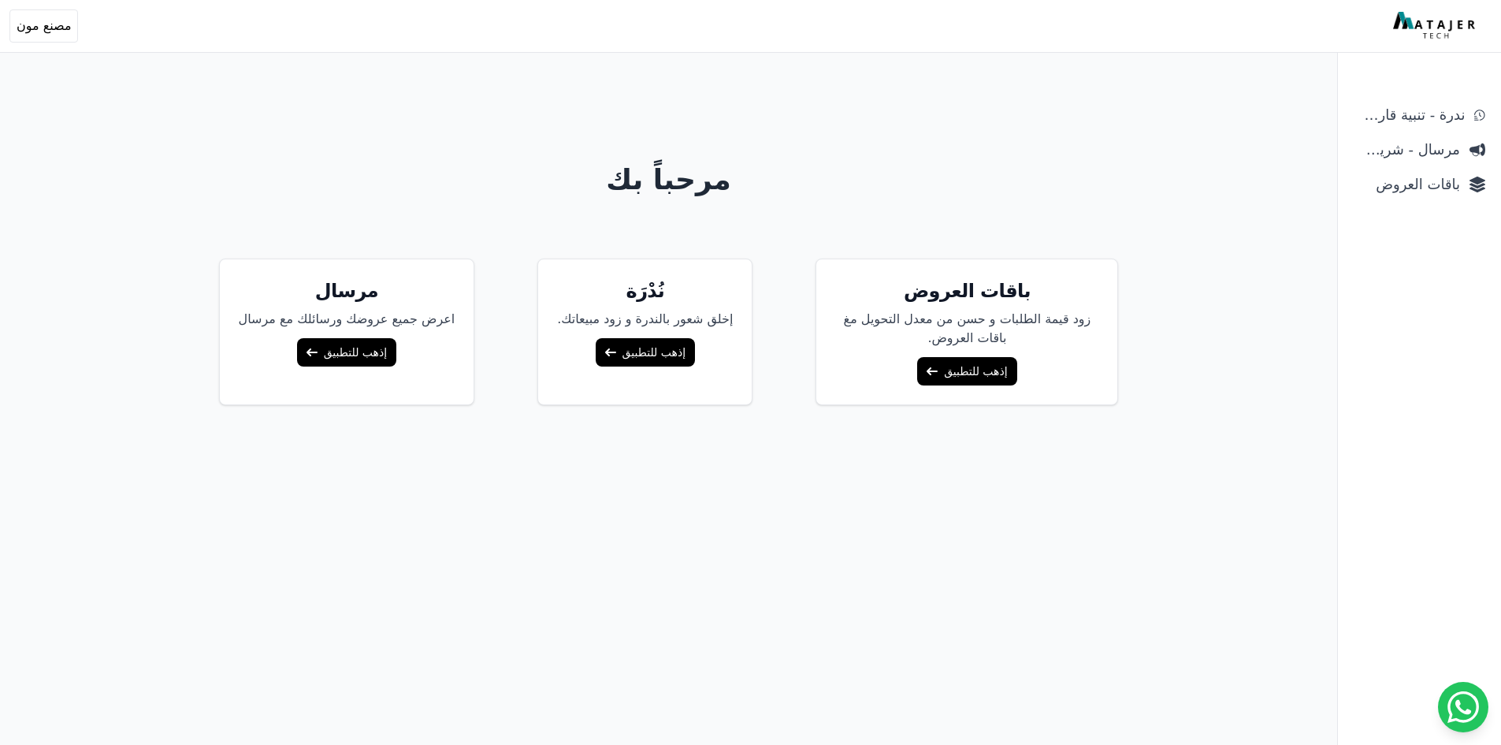  I want to click on span: مصنع مون, so click(43, 26).